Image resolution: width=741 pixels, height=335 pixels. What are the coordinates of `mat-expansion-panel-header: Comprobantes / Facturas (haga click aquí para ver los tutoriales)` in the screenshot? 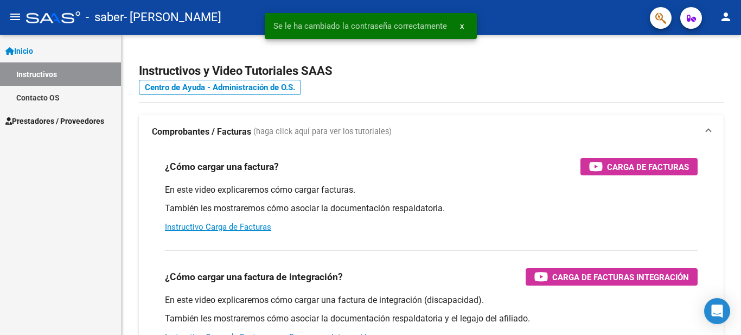 It's located at (431, 132).